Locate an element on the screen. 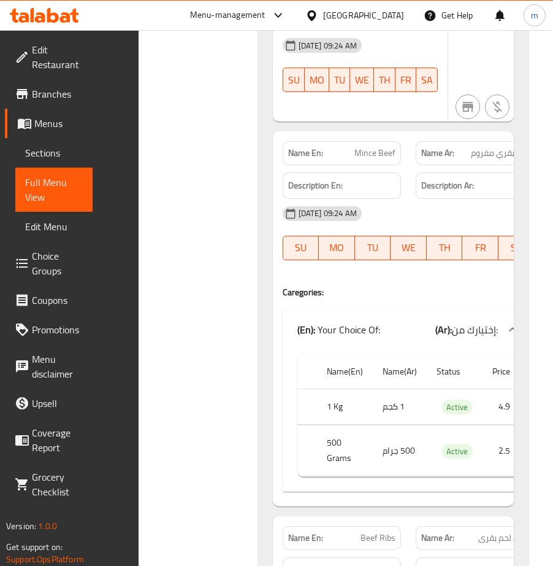 This screenshot has height=566, width=553. div: (En): Your Choice Of:(Ar):إختيارك من: is located at coordinates (409, 329).